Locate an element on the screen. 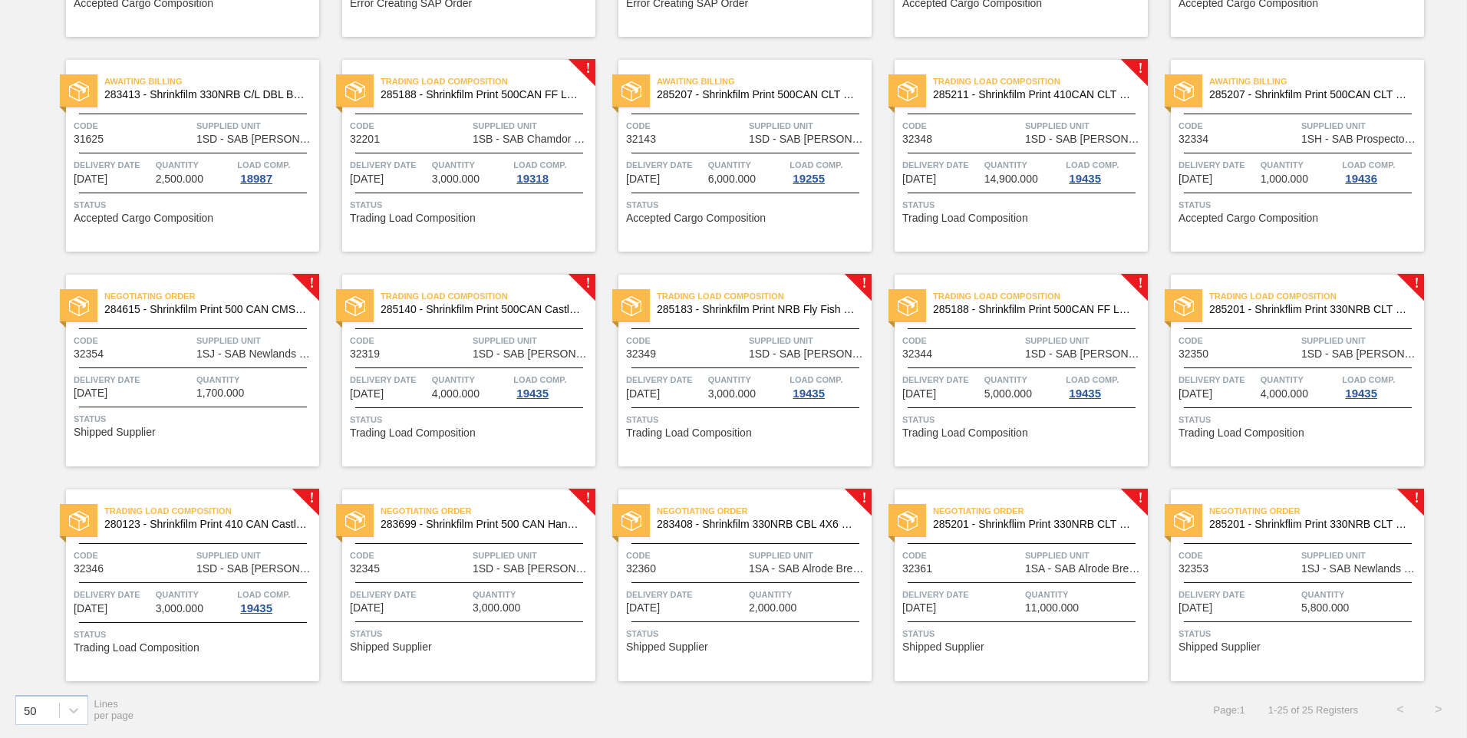  a: !statusTrading Load Composition285188 - Shrinkfilm Print 500CAN FF Lemon PUCode32201Supplied Unit... is located at coordinates (457, 156).